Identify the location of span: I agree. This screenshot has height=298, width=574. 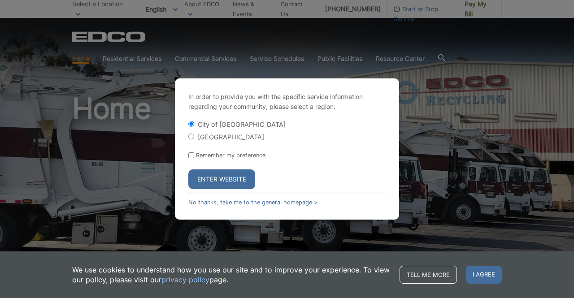
(484, 275).